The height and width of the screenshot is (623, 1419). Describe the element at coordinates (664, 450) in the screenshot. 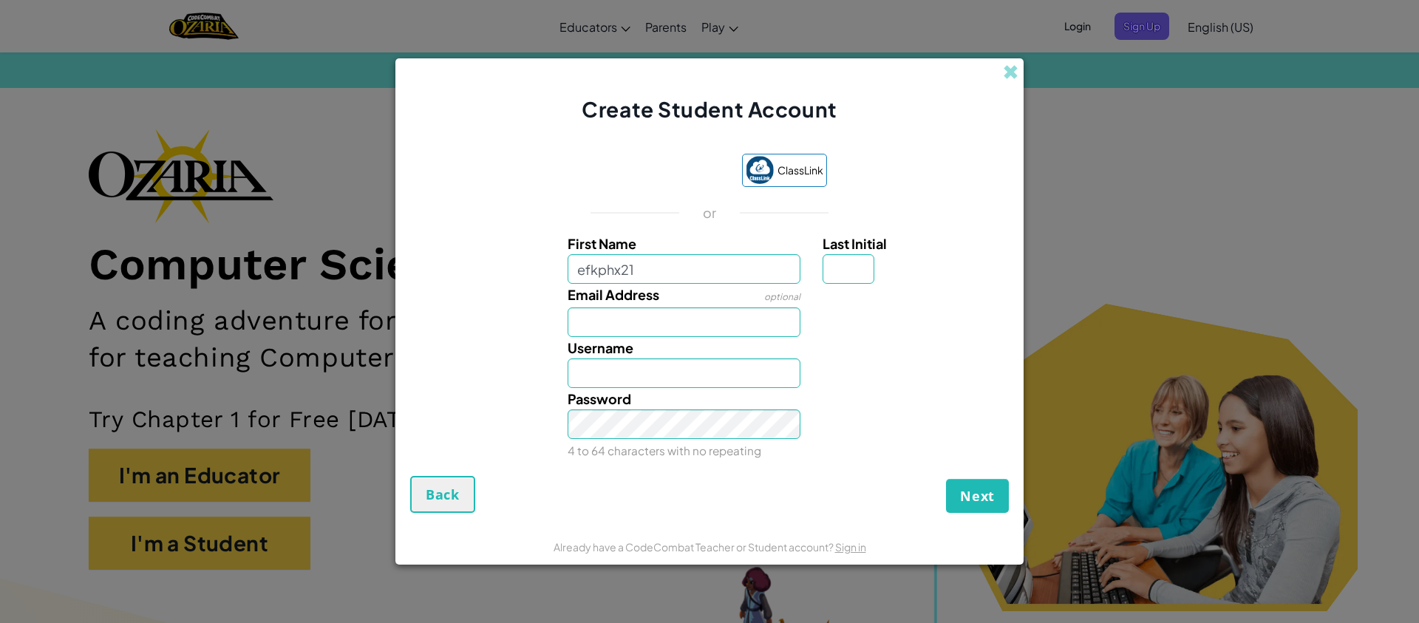

I see `small: 4 to 64 characters with no repeating` at that location.